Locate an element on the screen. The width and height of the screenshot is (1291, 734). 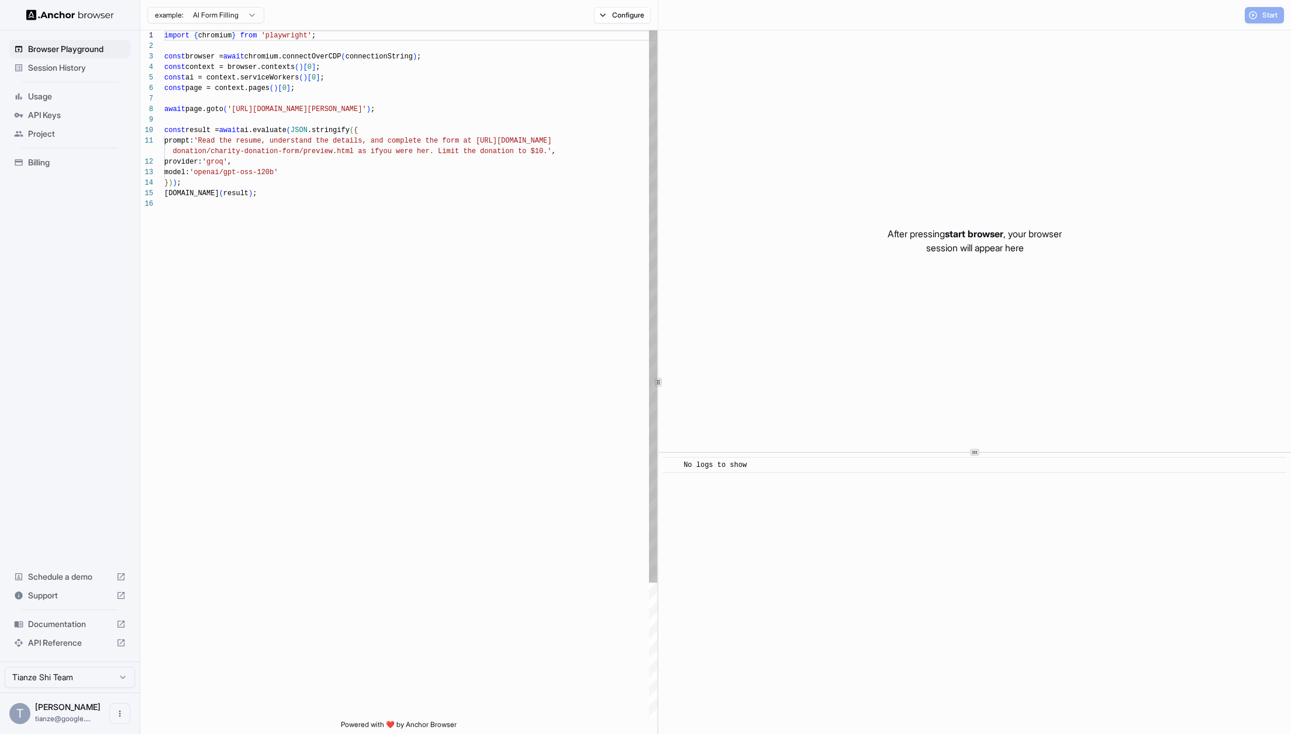
span: Usage is located at coordinates (77, 96).